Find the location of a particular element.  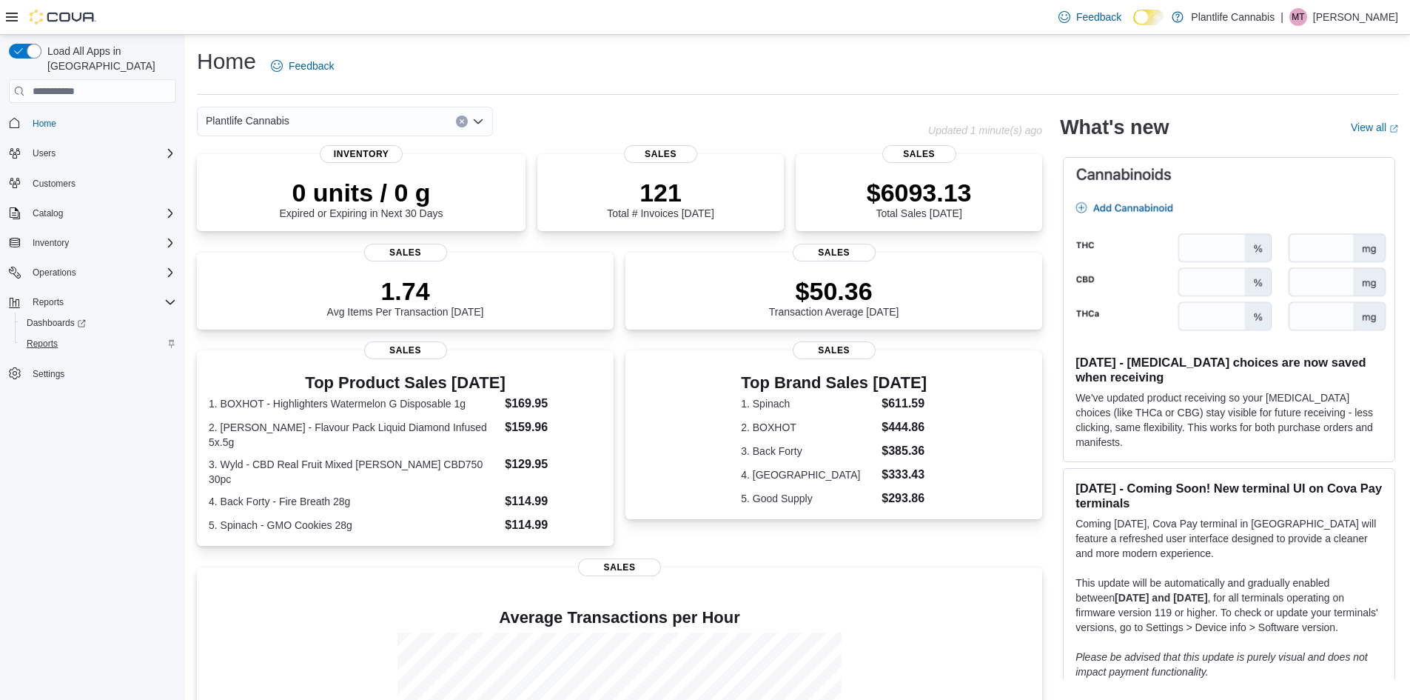

span: Operations is located at coordinates (101, 272).